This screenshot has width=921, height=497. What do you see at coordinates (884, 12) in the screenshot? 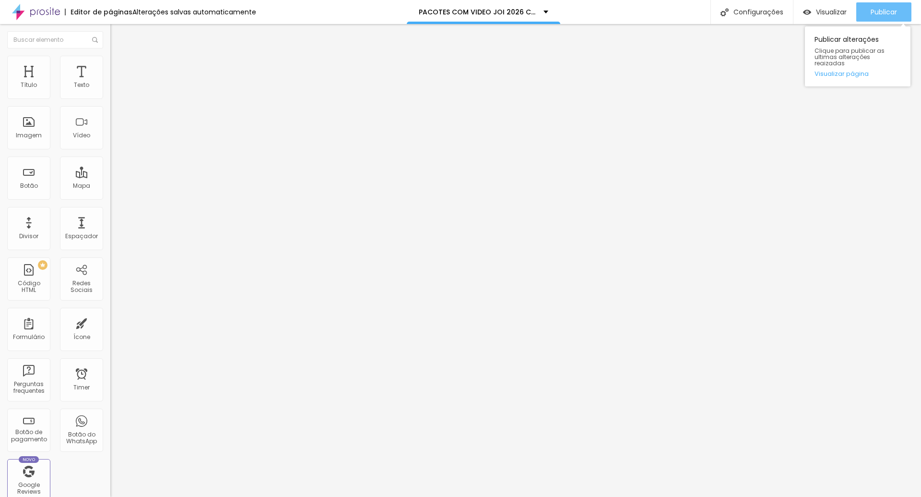
I see `button: Publicar` at bounding box center [884, 12].